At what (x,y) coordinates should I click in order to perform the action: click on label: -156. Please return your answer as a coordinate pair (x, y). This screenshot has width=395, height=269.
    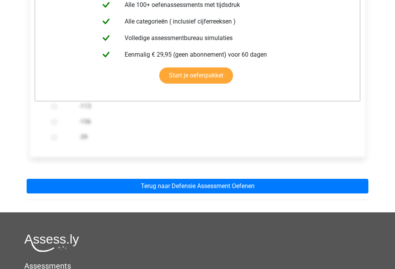
    Looking at the image, I should click on (210, 122).